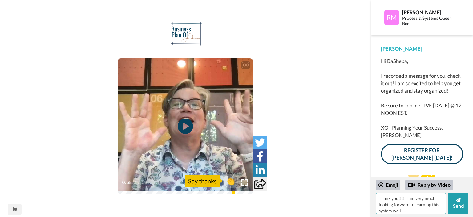 The width and height of the screenshot is (473, 217). What do you see at coordinates (422, 98) in the screenshot?
I see `div: Hi BaSheba, I recorded a message for you, check it out! I am so excited to help you get organized...` at bounding box center [422, 98].